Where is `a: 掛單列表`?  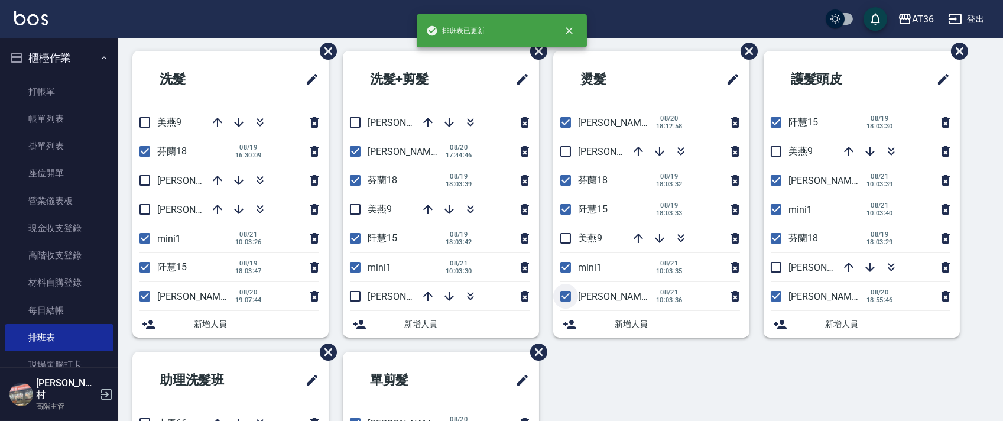 a: 掛單列表 is located at coordinates (59, 146).